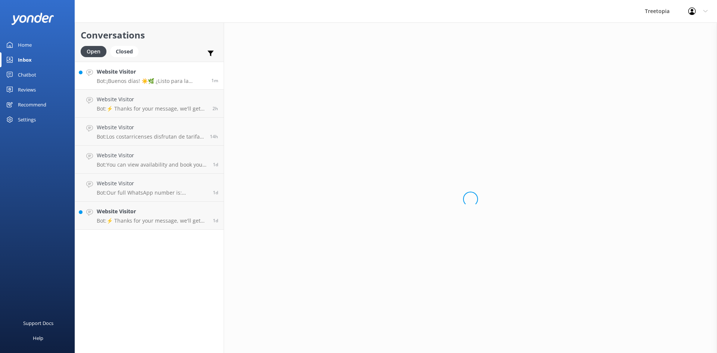 This screenshot has width=717, height=353. I want to click on a: Closed, so click(126, 51).